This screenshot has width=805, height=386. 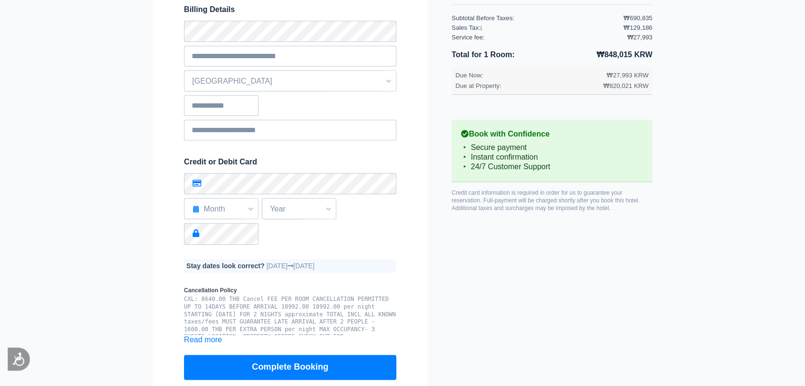 I want to click on span: Year, so click(x=299, y=209).